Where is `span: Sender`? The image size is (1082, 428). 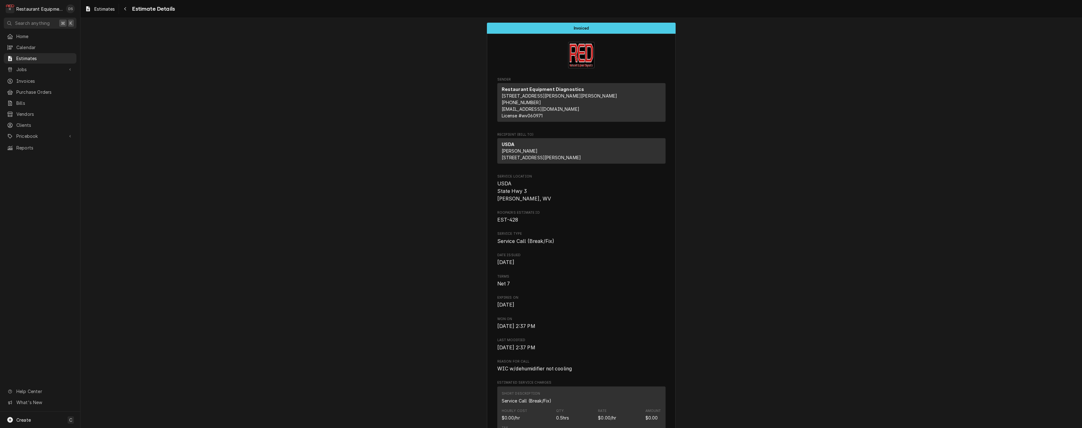
span: Sender is located at coordinates (581, 80).